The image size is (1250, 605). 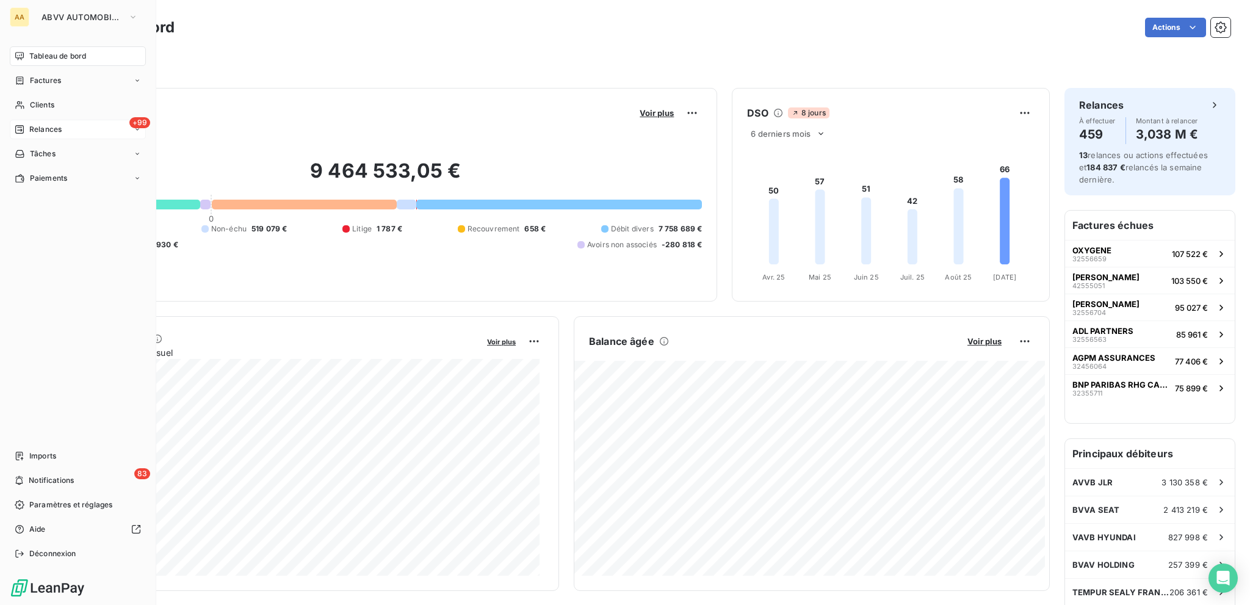 What do you see at coordinates (681, 229) in the screenshot?
I see `span: 7 758 689 €` at bounding box center [681, 229].